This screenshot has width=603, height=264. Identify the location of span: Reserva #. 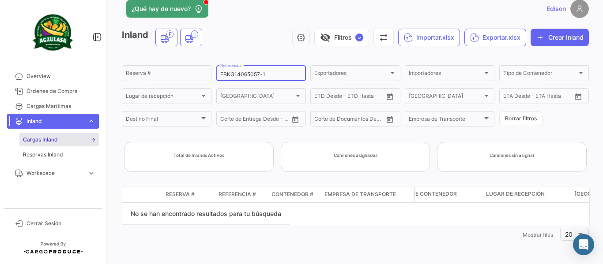
(180, 195).